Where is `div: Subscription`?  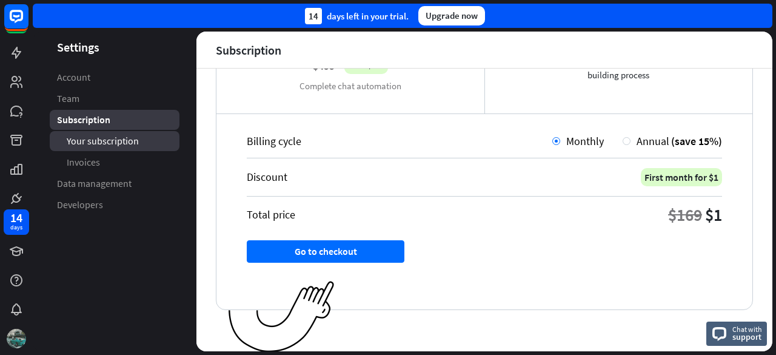
div: Subscription is located at coordinates (249, 50).